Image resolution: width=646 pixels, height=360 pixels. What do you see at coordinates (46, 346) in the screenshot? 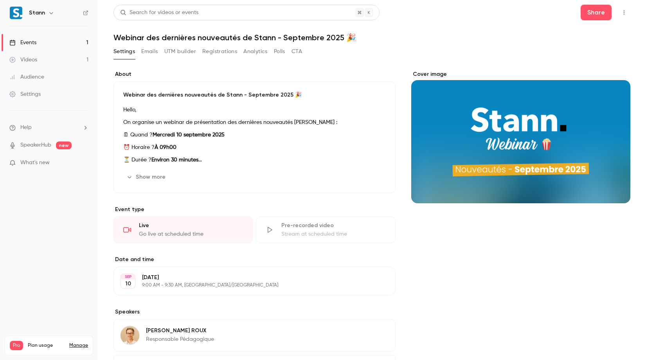
I see `span: Plan usage` at bounding box center [46, 346].